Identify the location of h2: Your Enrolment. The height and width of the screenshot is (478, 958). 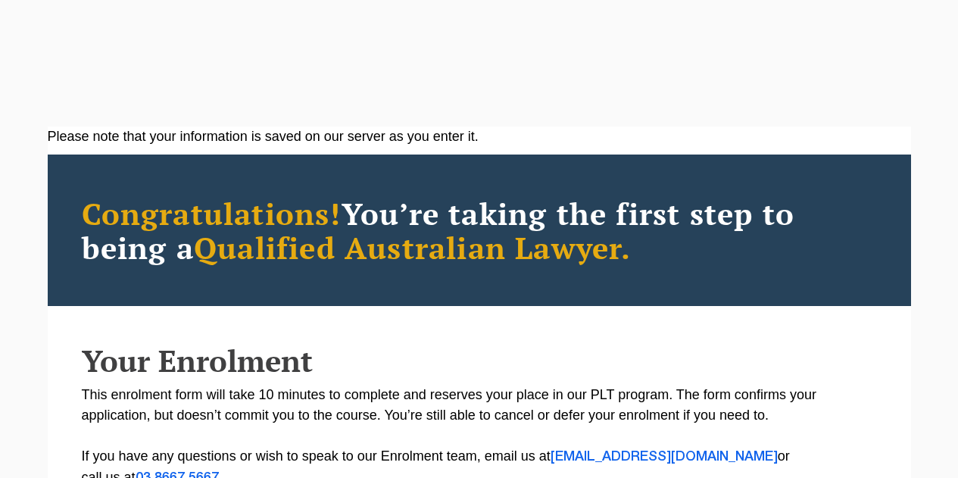
(479, 360).